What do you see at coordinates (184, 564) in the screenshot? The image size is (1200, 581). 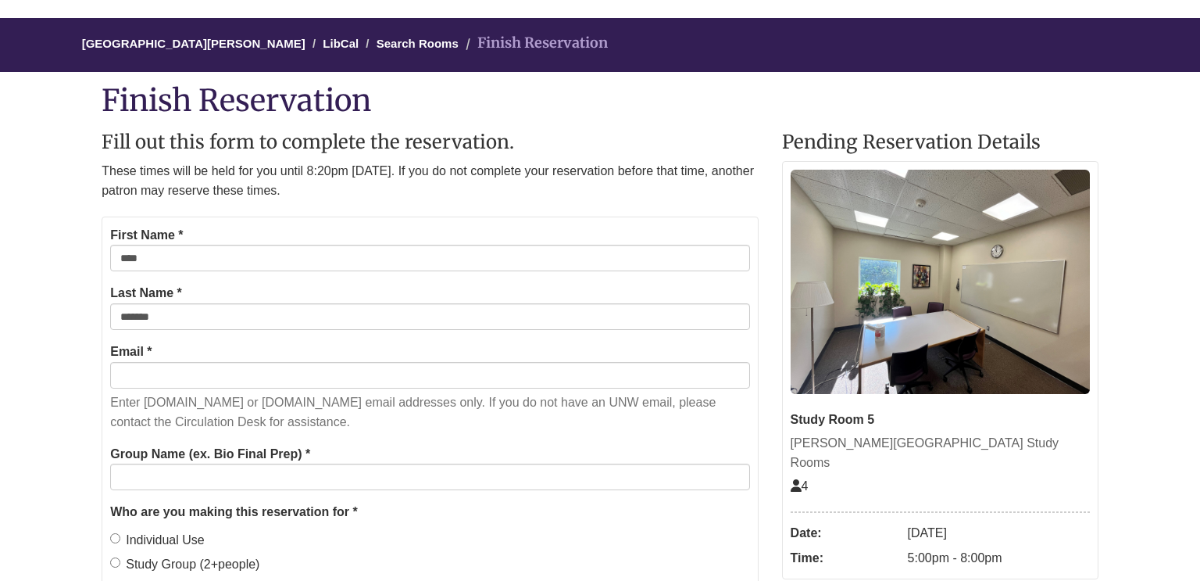 I see `label: Study Group (2+people)` at bounding box center [184, 564].